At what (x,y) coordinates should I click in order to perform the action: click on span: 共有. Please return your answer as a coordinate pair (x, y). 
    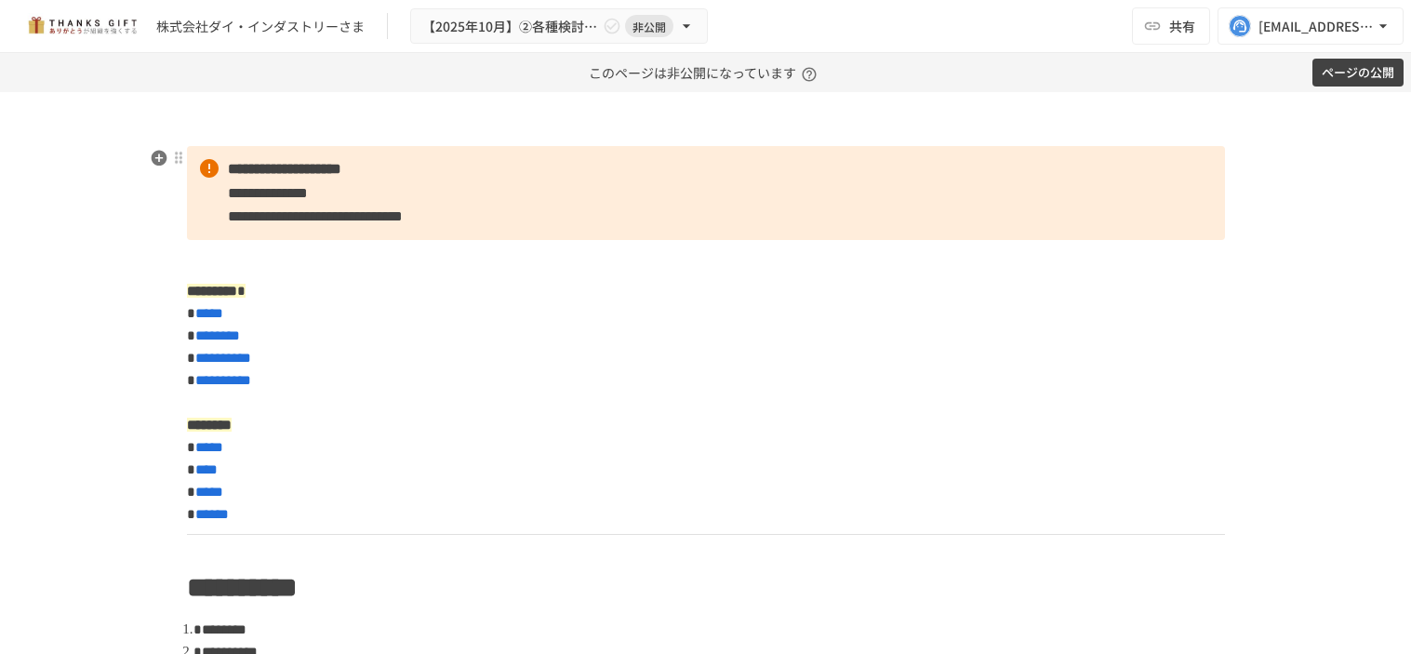
    Looking at the image, I should click on (1182, 26).